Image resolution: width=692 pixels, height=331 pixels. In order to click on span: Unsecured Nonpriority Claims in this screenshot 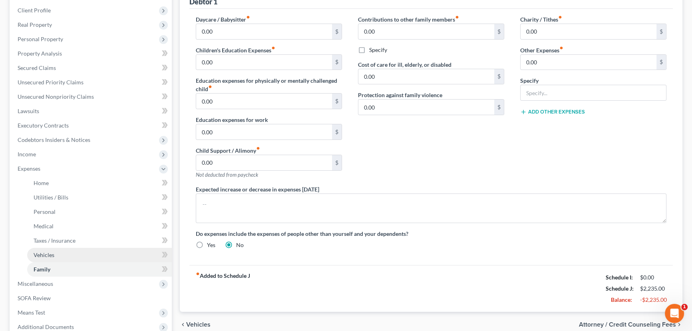, I will do `click(56, 96)`.